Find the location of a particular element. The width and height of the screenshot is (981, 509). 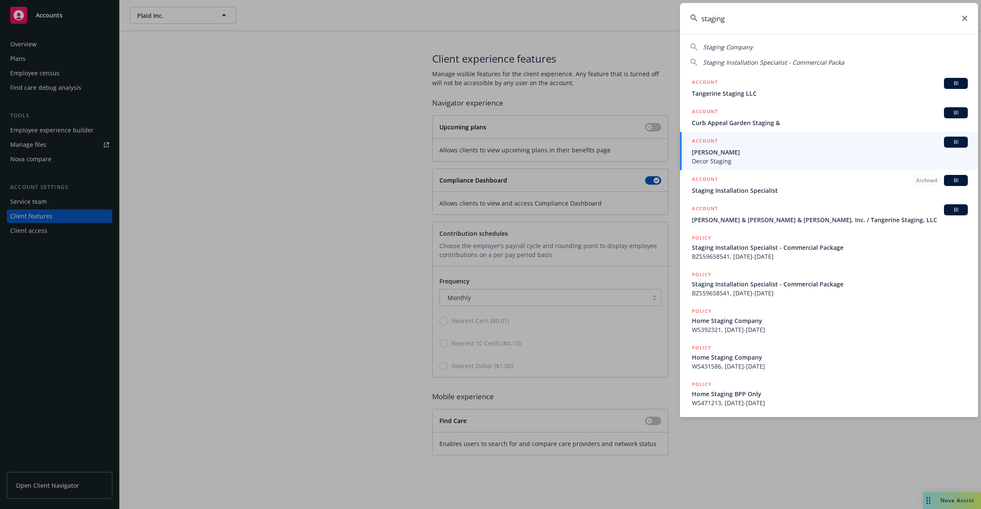

a: ACCOUNTBITangerine Staging LLC is located at coordinates (829, 88).